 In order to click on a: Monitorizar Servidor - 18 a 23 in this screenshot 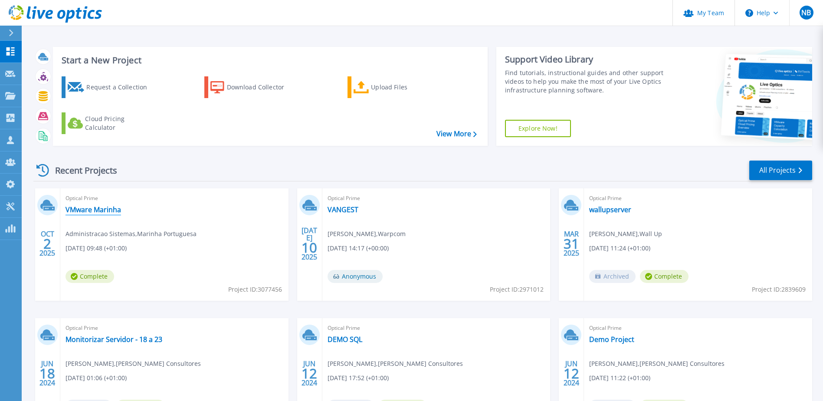, I will do `click(114, 339)`.